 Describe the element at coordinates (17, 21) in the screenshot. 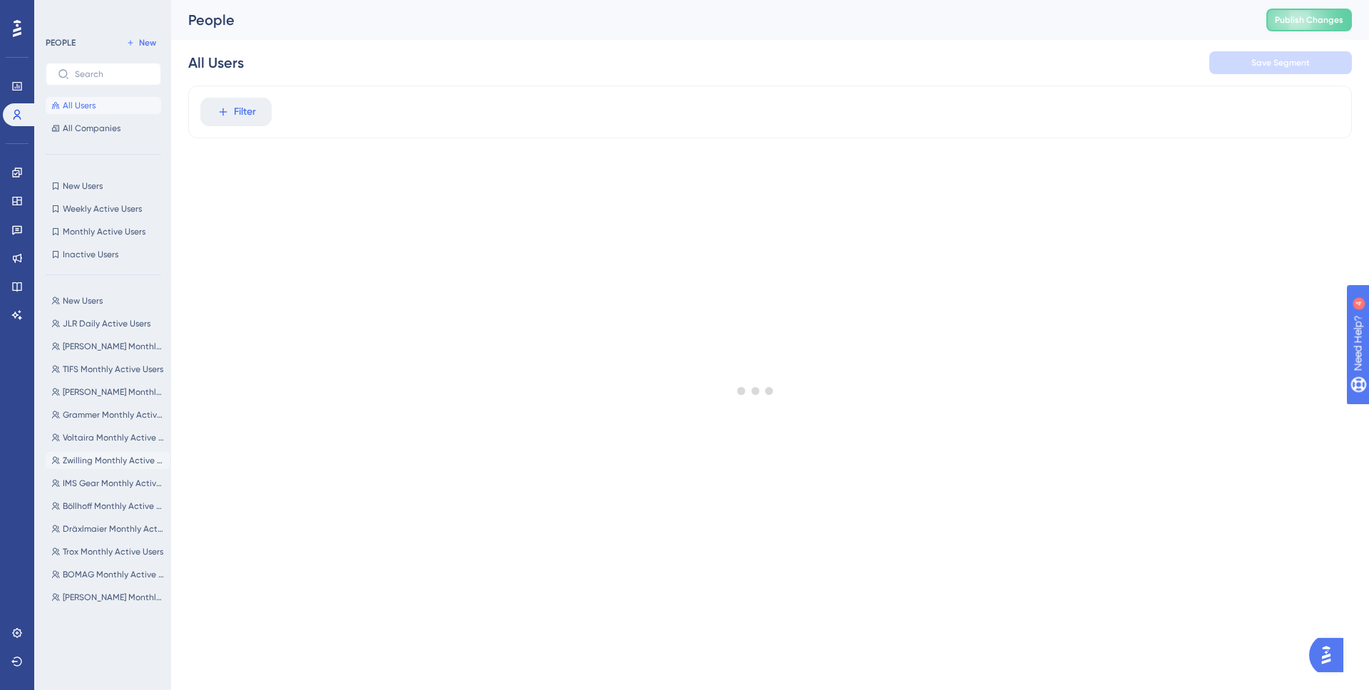

I see `img: launcher-image-alternative-text` at that location.